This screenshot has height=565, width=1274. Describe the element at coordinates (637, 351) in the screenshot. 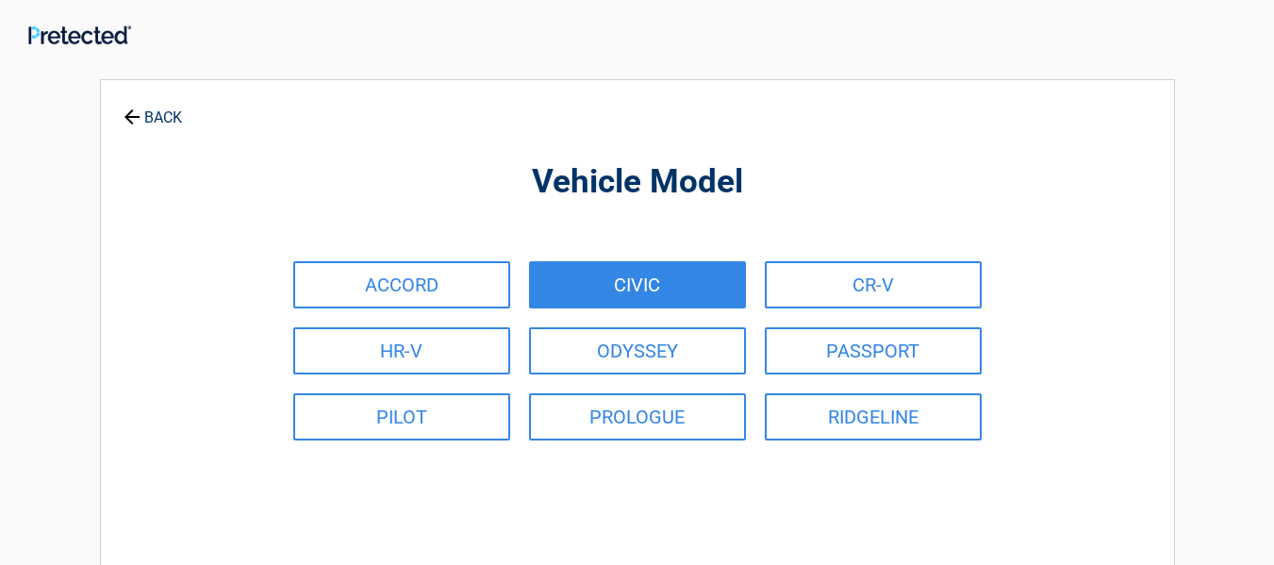

I see `a: ODYSSEY` at that location.